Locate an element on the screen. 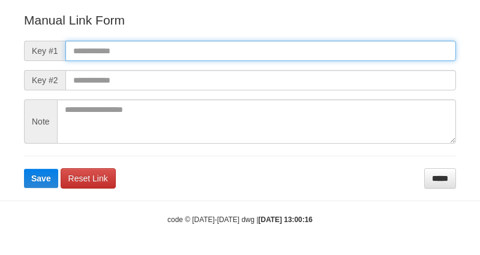 The height and width of the screenshot is (255, 480). p: Manual Link Form is located at coordinates (240, 20).